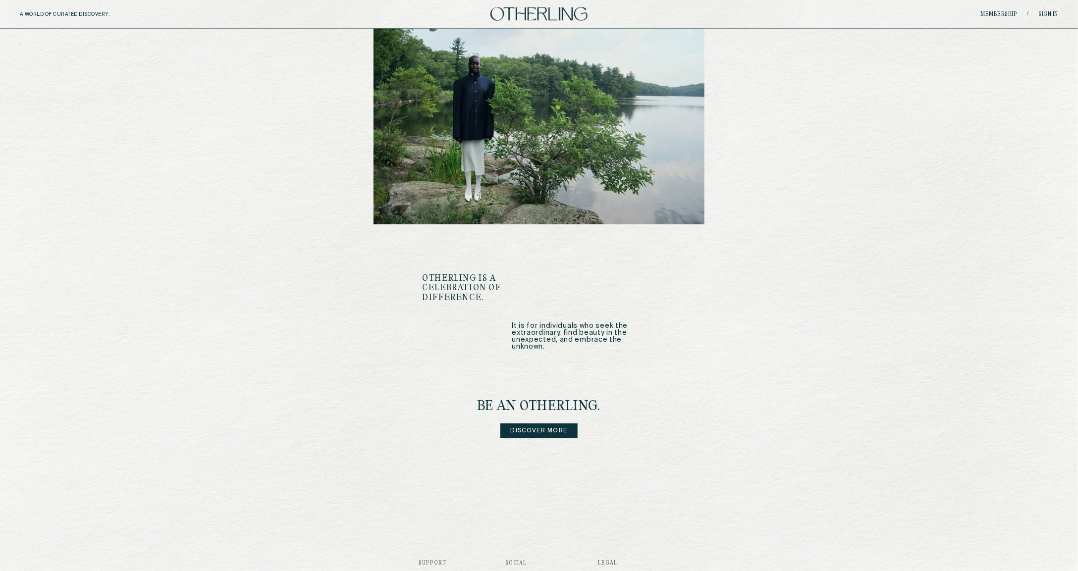  What do you see at coordinates (999, 14) in the screenshot?
I see `a: Membership` at bounding box center [999, 14].